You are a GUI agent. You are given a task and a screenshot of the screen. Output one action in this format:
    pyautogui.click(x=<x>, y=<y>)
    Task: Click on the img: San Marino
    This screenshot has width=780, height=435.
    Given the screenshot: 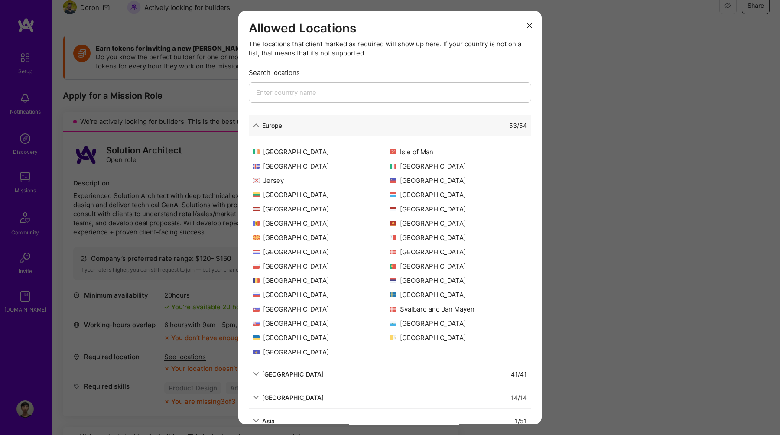 What is the action you would take?
    pyautogui.click(x=393, y=323)
    